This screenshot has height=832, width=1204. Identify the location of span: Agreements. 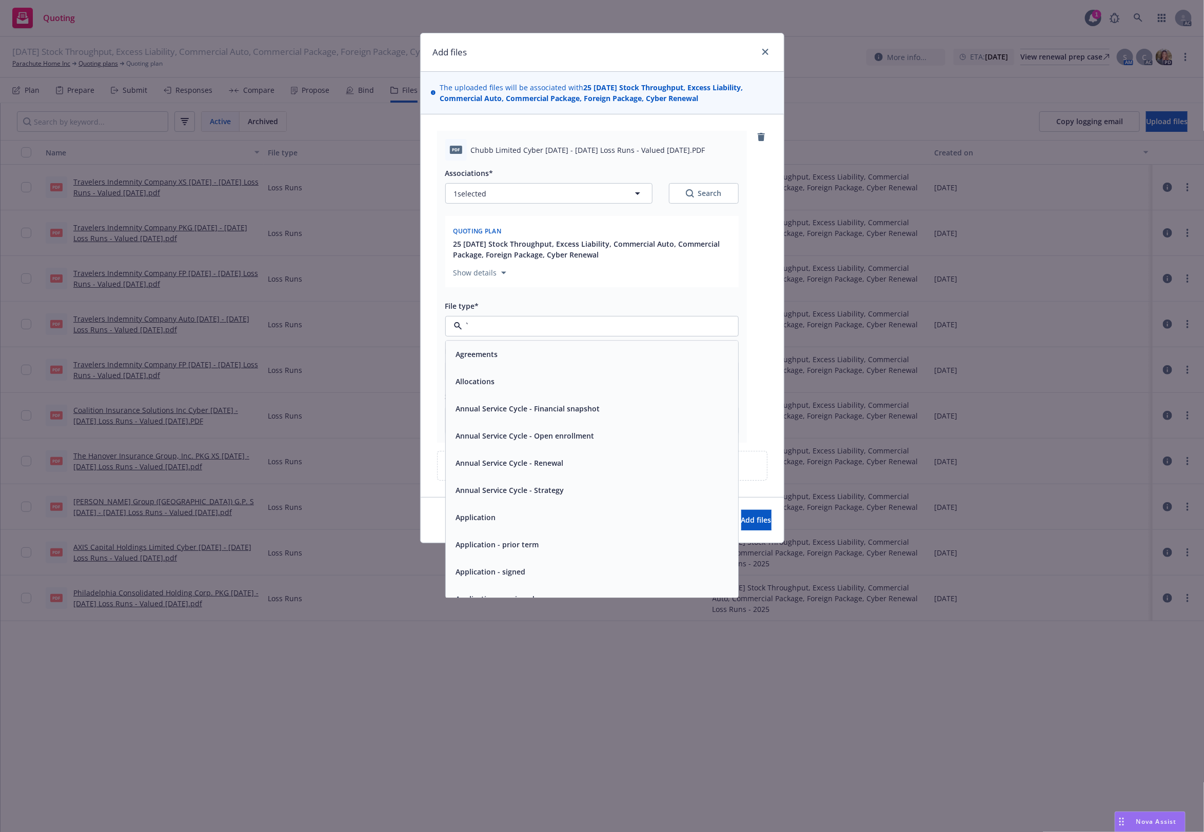
(477, 354).